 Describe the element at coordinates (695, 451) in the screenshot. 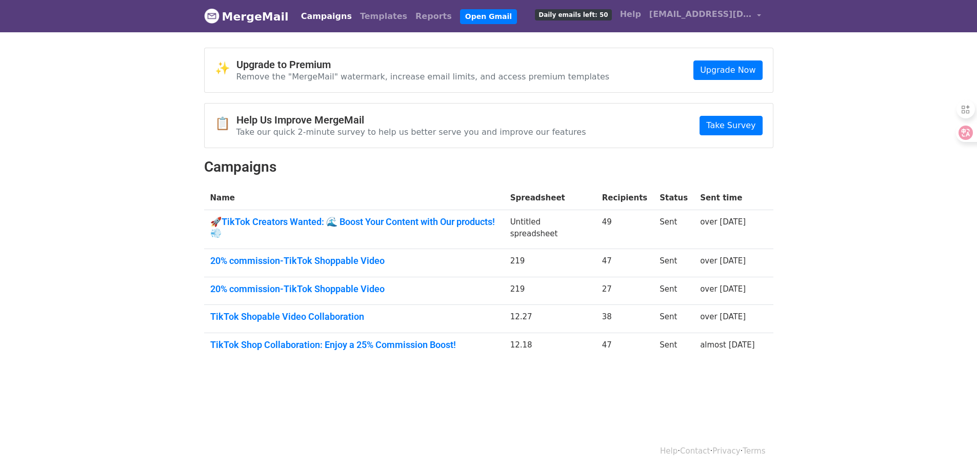

I see `a: Contact` at that location.